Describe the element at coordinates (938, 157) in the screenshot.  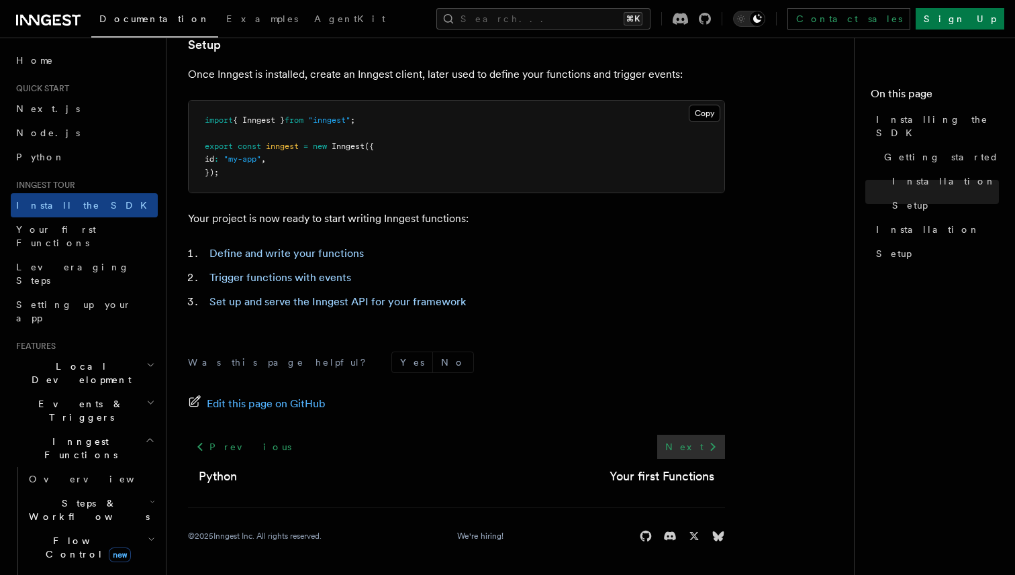
I see `a: Getting started` at that location.